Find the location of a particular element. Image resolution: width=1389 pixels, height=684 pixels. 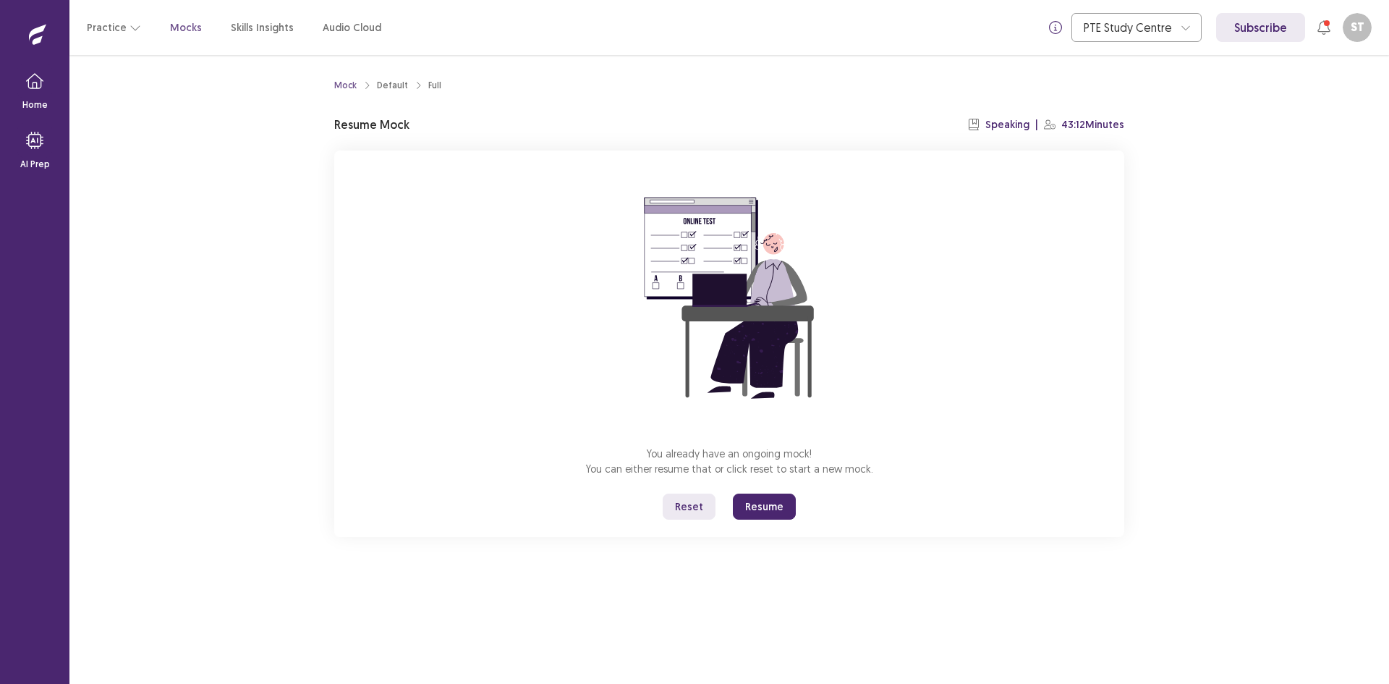

a: Subscribe is located at coordinates (1260, 27).